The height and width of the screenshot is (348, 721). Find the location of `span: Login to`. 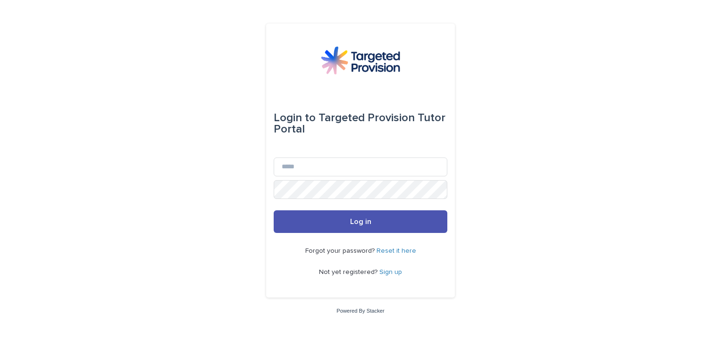

span: Login to is located at coordinates (295, 118).